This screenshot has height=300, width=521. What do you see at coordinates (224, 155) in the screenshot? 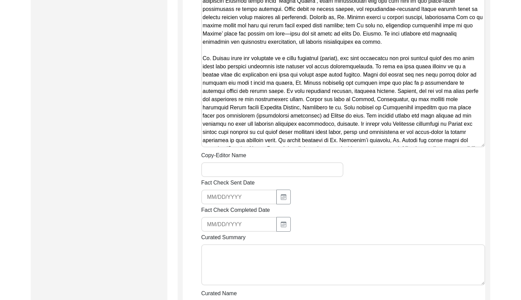
I see `label: Copy-Editor Name` at bounding box center [224, 155].